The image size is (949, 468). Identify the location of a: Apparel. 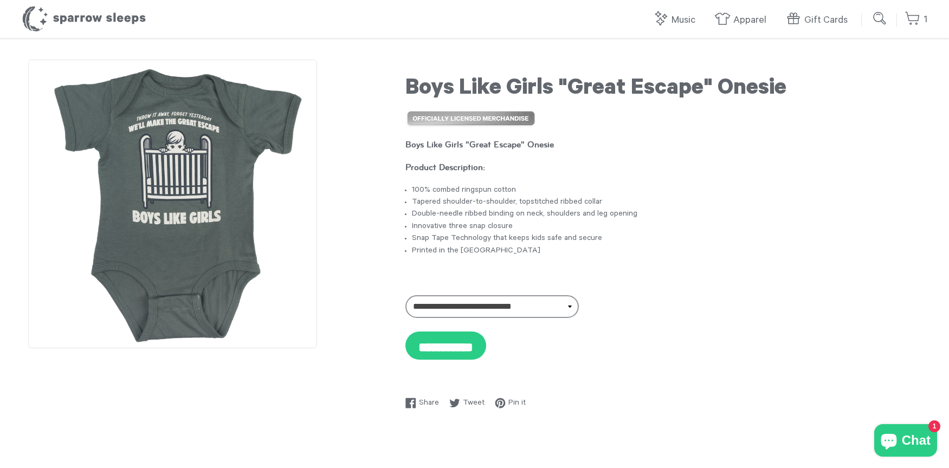
(743, 20).